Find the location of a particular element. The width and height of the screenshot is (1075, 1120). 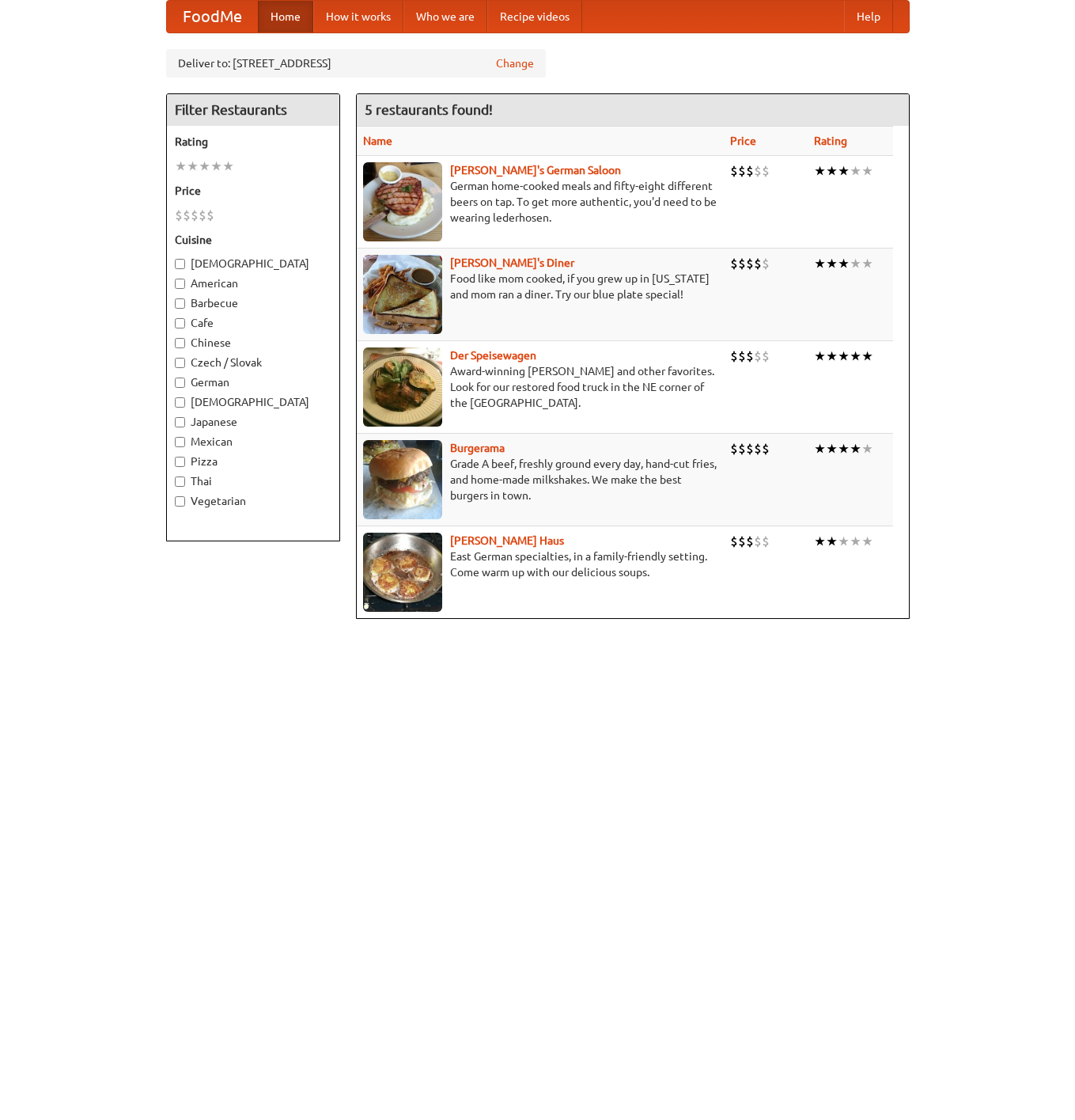

h5: Price is located at coordinates (253, 191).